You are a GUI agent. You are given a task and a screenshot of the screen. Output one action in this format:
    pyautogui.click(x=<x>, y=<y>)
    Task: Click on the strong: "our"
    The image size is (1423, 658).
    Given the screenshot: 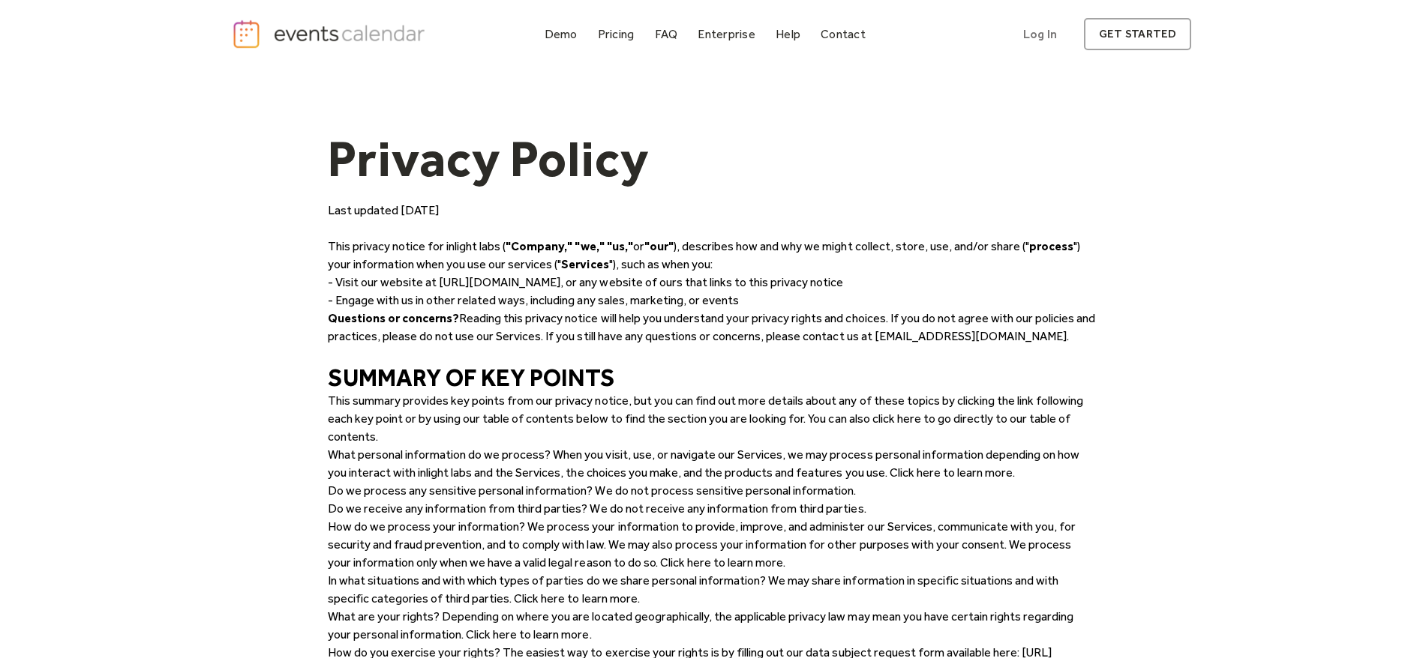 What is the action you would take?
    pyautogui.click(x=658, y=246)
    